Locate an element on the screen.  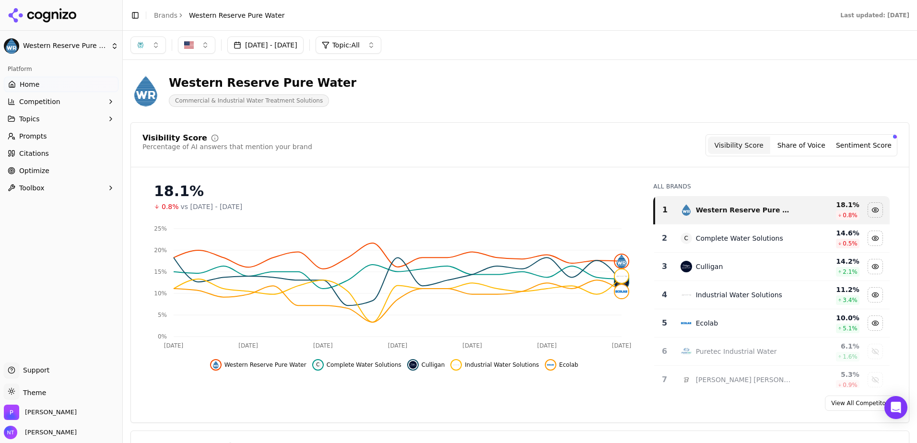
div: Ecolab is located at coordinates (707, 323).